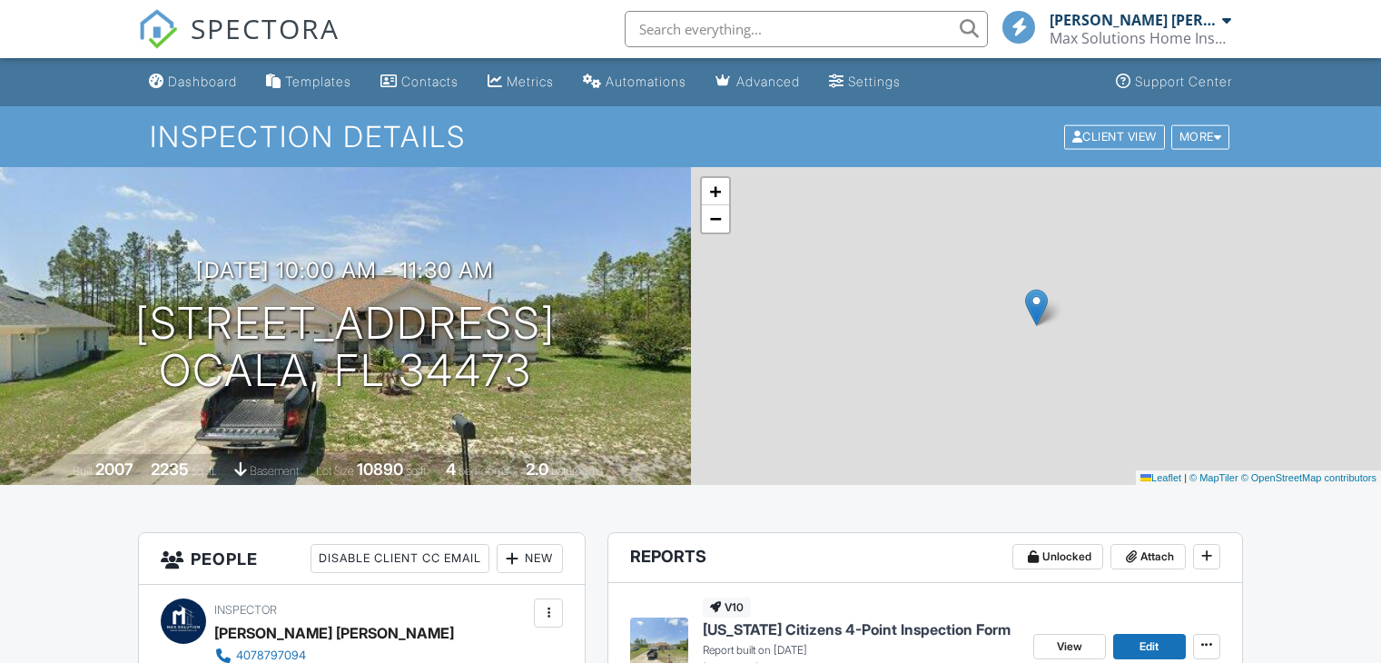 The width and height of the screenshot is (1381, 663). What do you see at coordinates (690, 136) in the screenshot?
I see `h1: Inspection Details` at bounding box center [690, 136].